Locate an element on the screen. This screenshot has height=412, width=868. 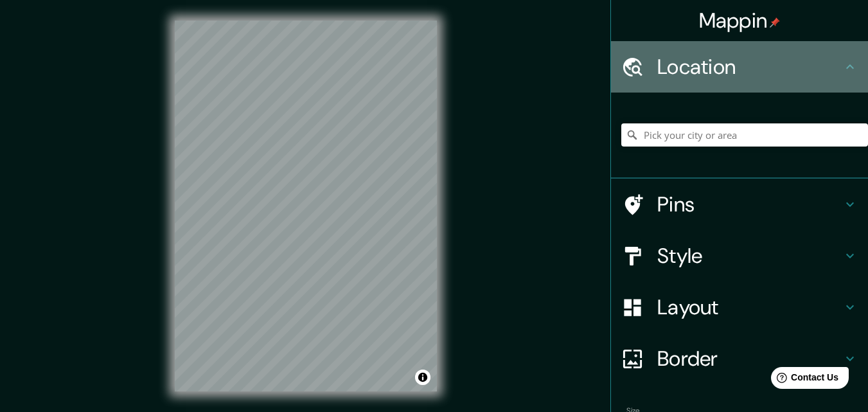
img: pin-icon.png is located at coordinates (775, 22).